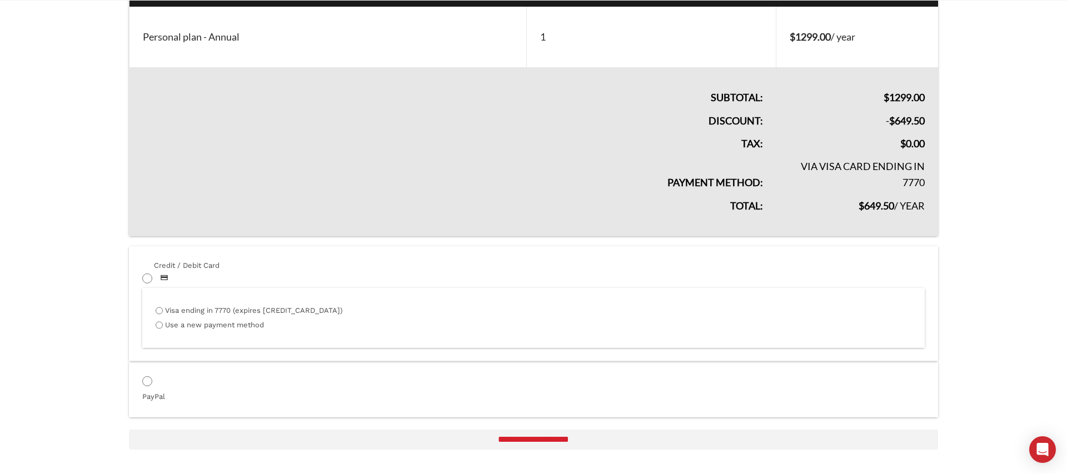 The width and height of the screenshot is (1067, 474). I want to click on td: 1, so click(651, 37).